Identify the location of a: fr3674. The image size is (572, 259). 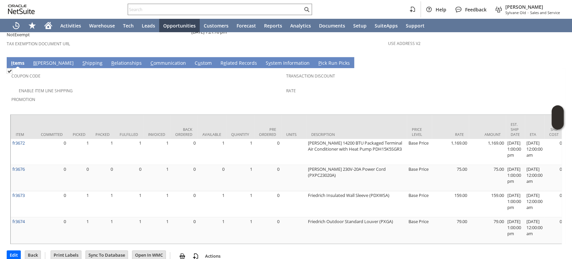
(18, 221).